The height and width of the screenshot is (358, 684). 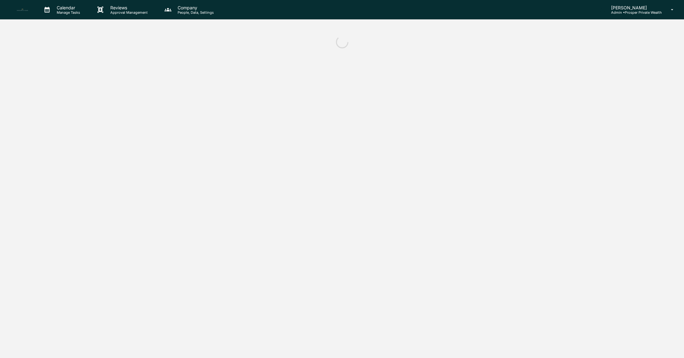 What do you see at coordinates (67, 12) in the screenshot?
I see `p: Manage Tasks` at bounding box center [67, 12].